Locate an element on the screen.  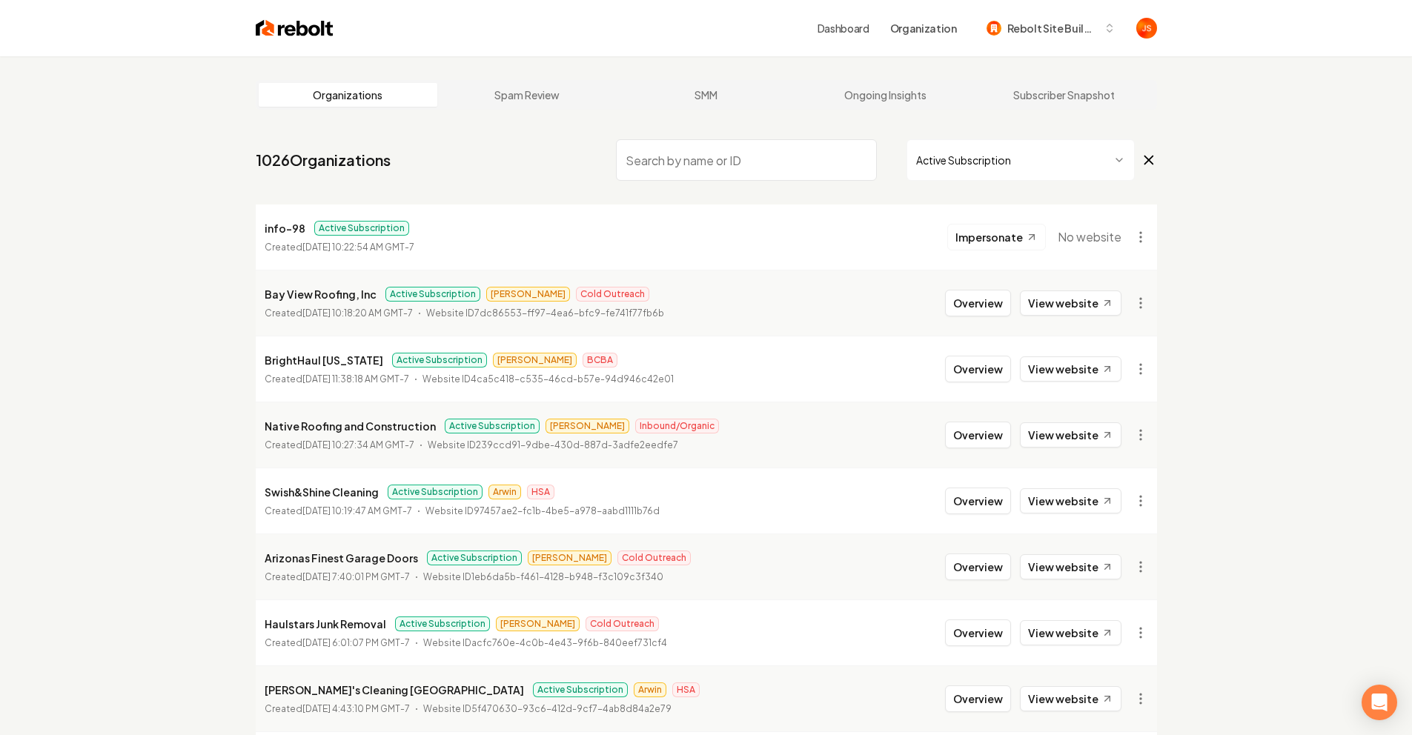
button: Open user button is located at coordinates (1147, 28).